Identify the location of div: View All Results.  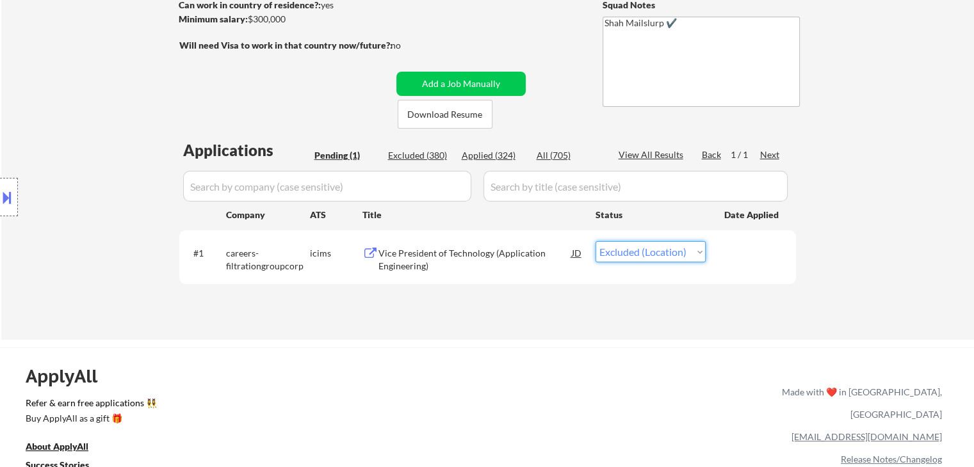
(652, 155).